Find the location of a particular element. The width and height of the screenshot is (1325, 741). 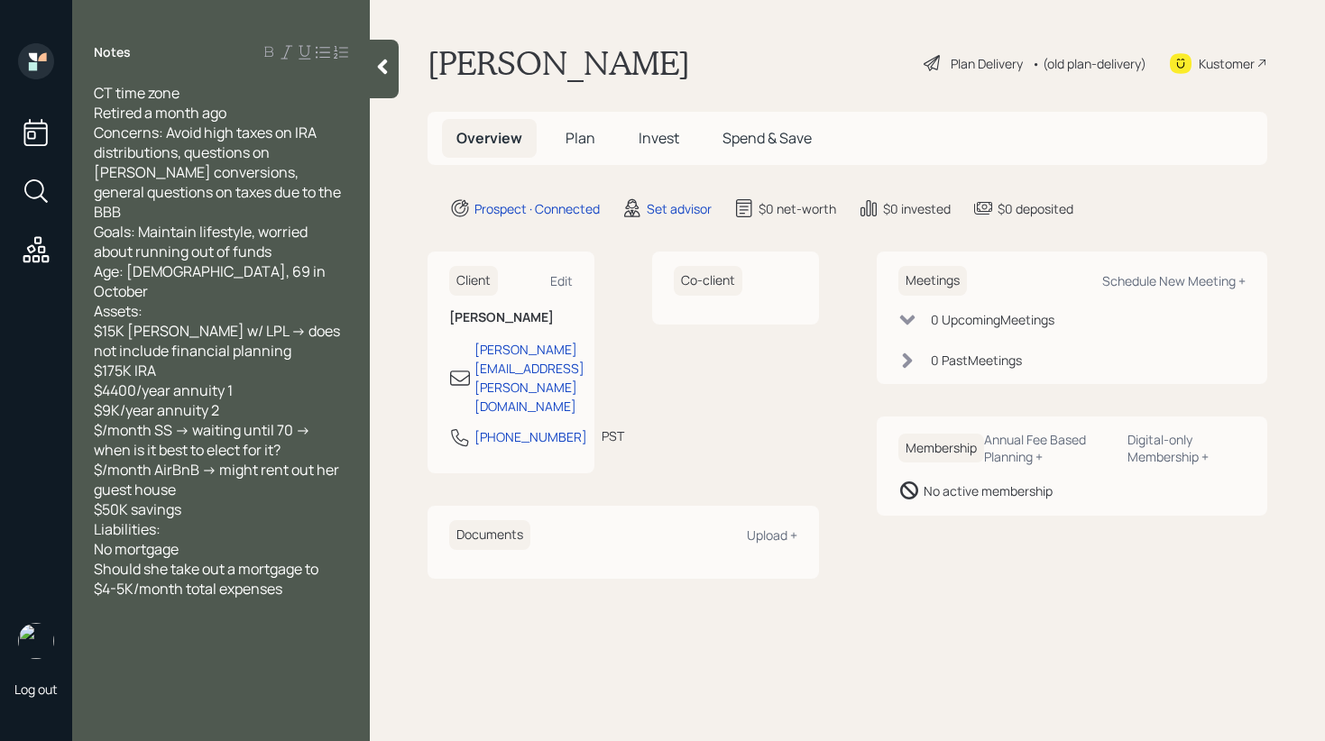

div: PST is located at coordinates (612, 436).